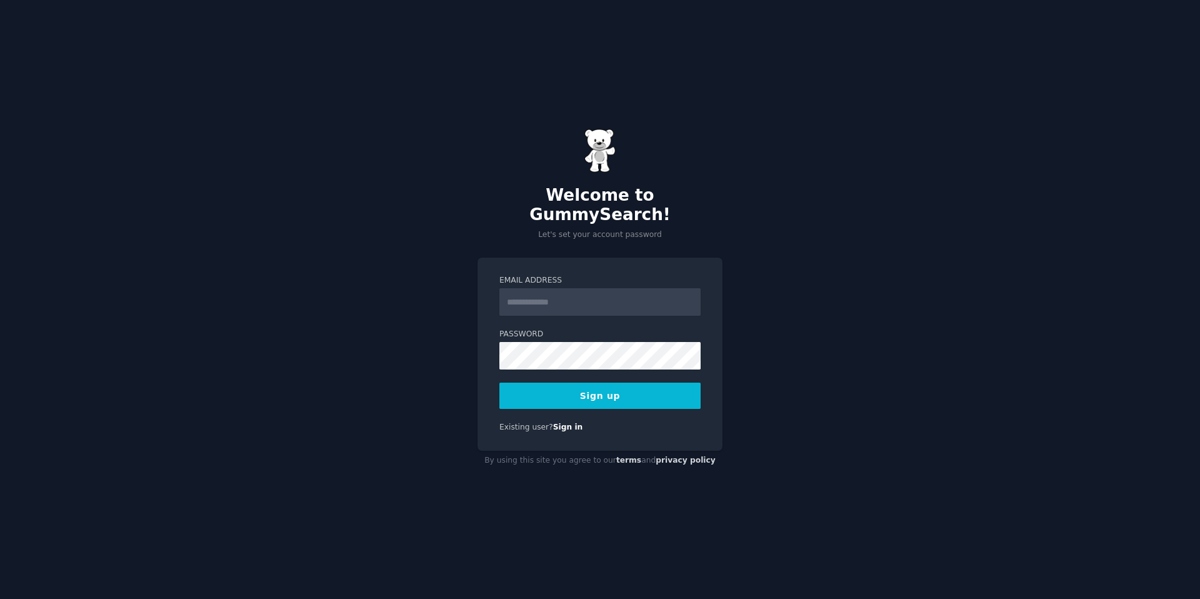  I want to click on span: Existing user?, so click(526, 427).